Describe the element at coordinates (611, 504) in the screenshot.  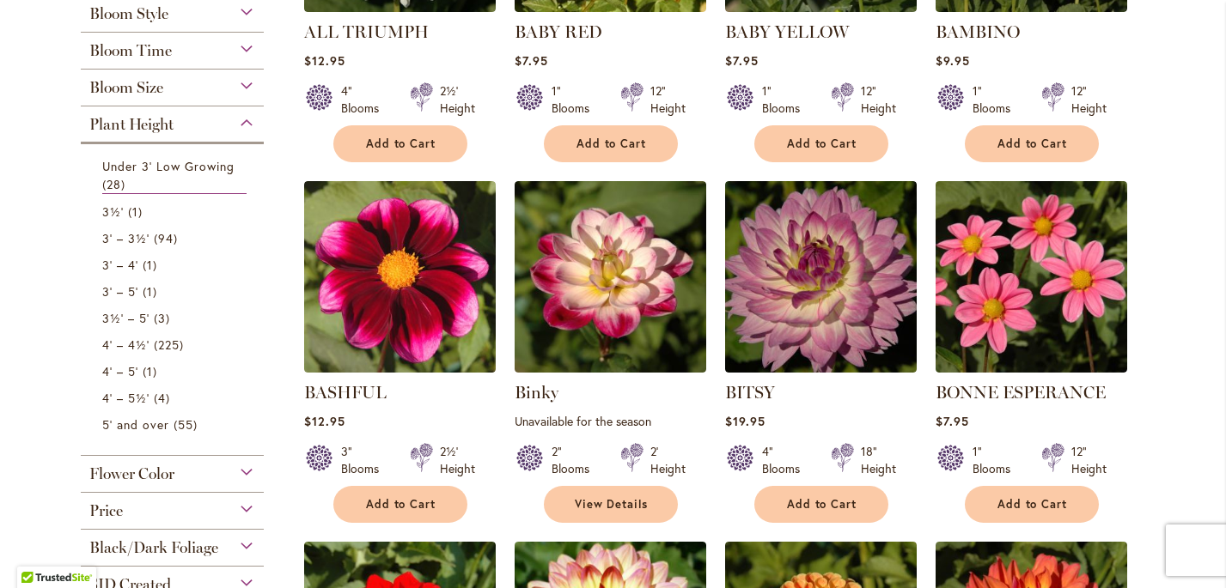
I see `span: View Details` at that location.